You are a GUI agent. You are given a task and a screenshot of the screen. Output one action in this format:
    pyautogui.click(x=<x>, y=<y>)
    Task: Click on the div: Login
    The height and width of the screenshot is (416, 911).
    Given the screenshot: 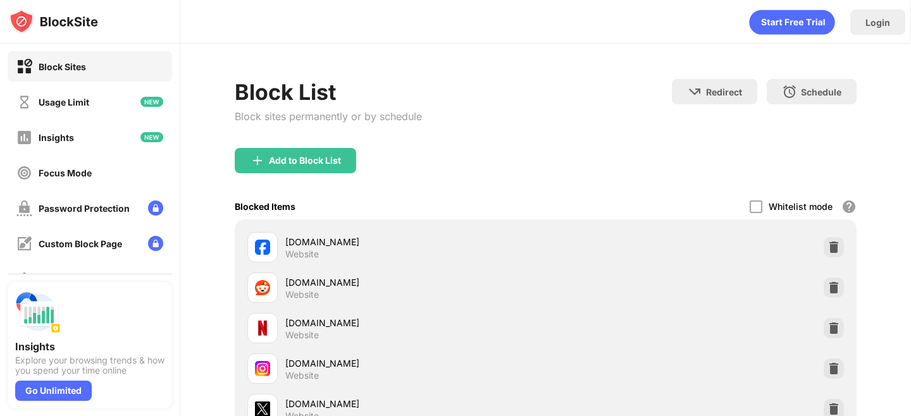 What is the action you would take?
    pyautogui.click(x=878, y=22)
    